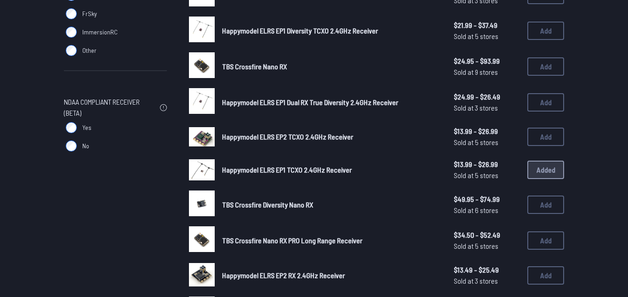  I want to click on span: Sold at 9 stores, so click(487, 72).